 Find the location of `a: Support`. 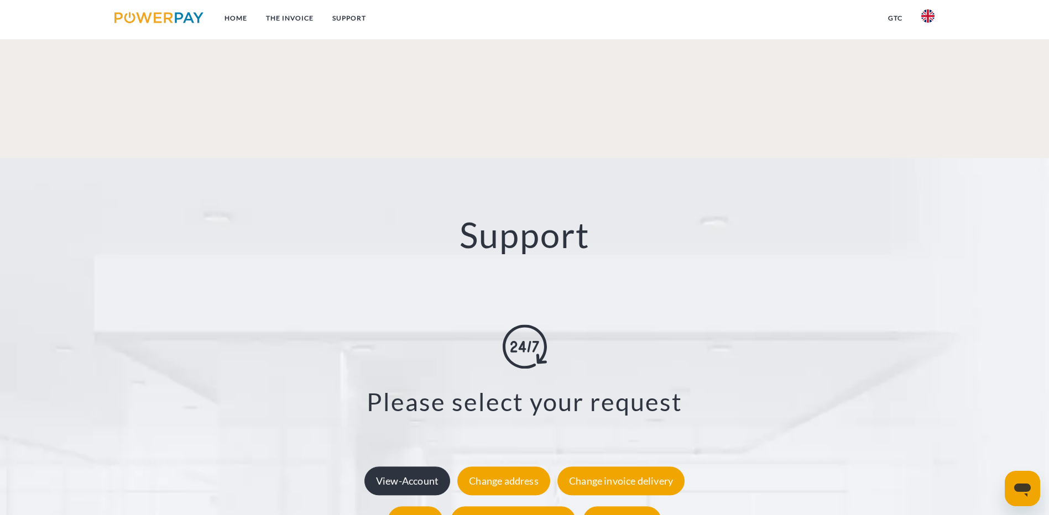

a: Support is located at coordinates (349, 18).